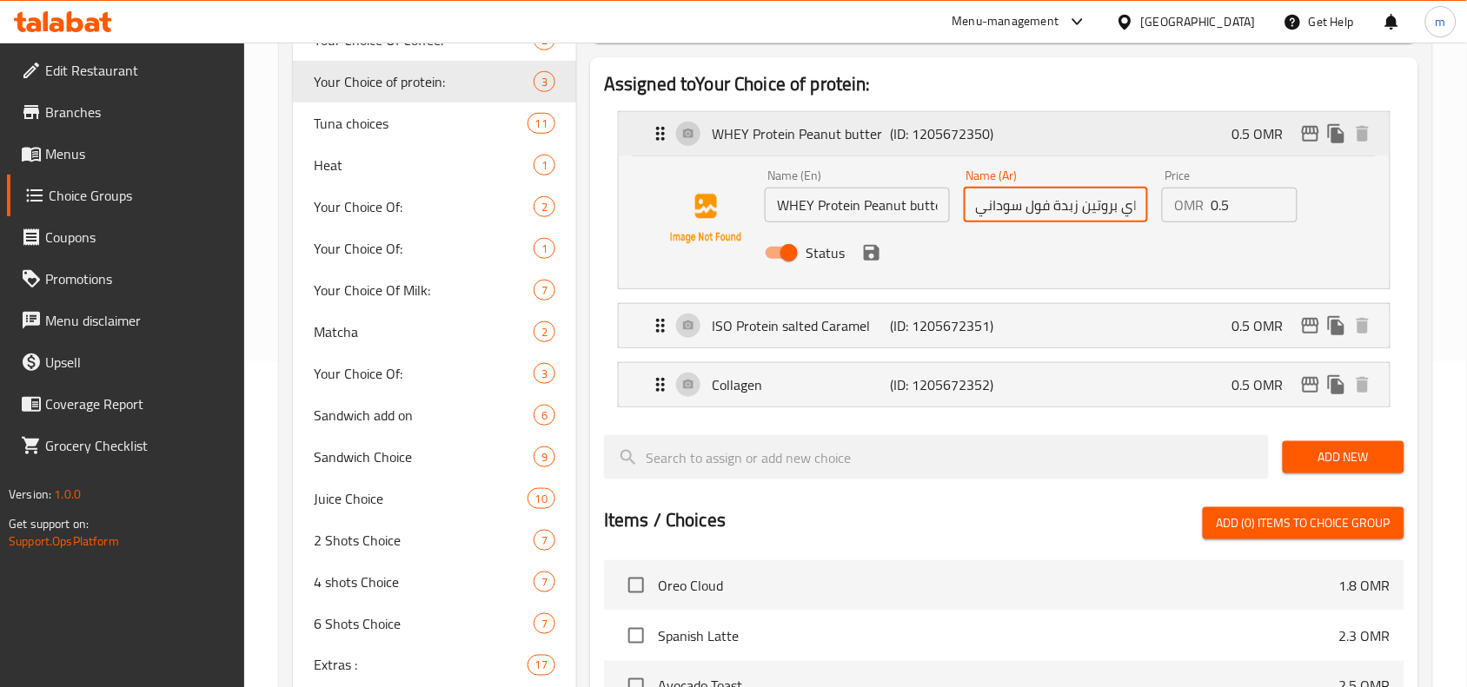 Image resolution: width=1467 pixels, height=687 pixels. What do you see at coordinates (126, 321) in the screenshot?
I see `a: Menu disclaimer` at bounding box center [126, 321].